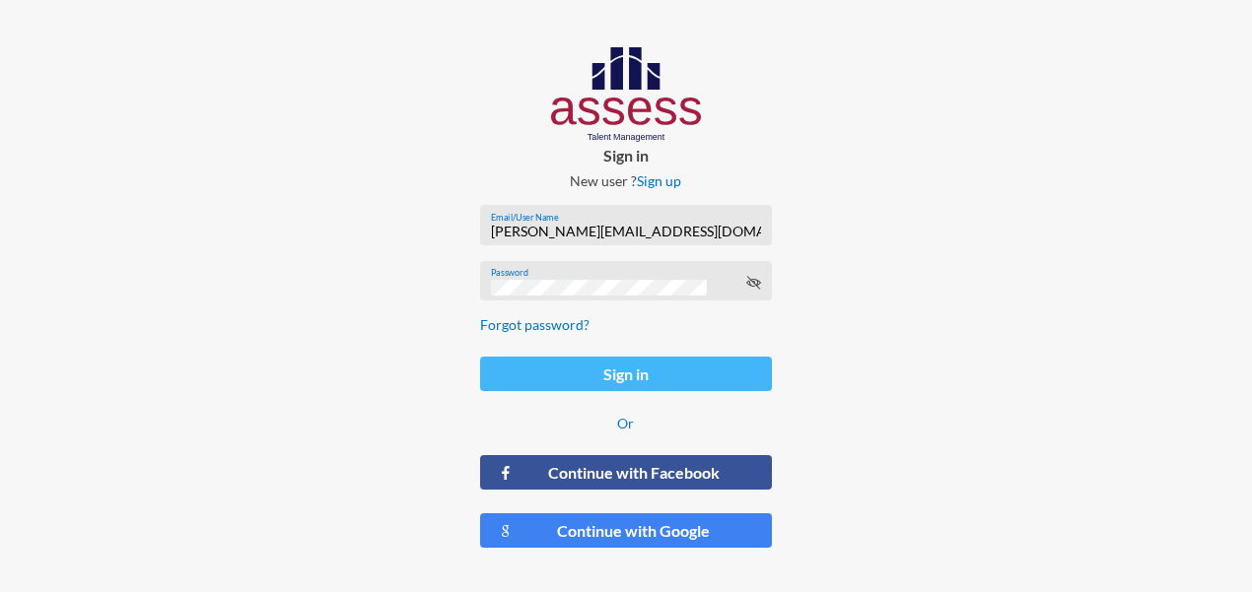  What do you see at coordinates (625, 374) in the screenshot?
I see `button: Sign in` at bounding box center [625, 374].